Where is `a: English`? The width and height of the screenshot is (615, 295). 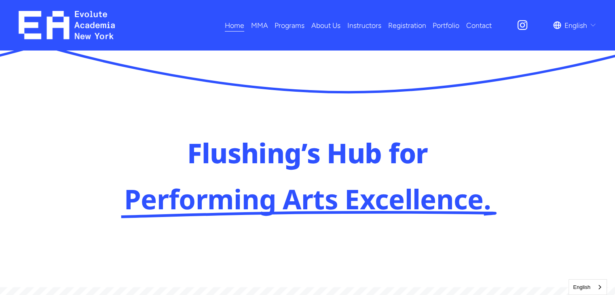 a: English is located at coordinates (588, 287).